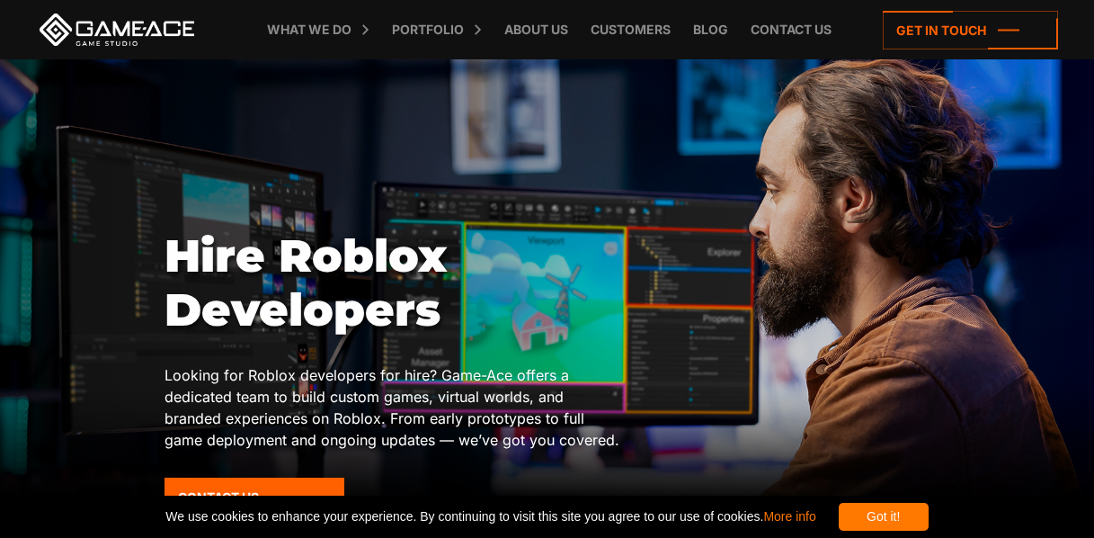 The height and width of the screenshot is (538, 1094). Describe the element at coordinates (970, 30) in the screenshot. I see `a: Get in touch` at that location.